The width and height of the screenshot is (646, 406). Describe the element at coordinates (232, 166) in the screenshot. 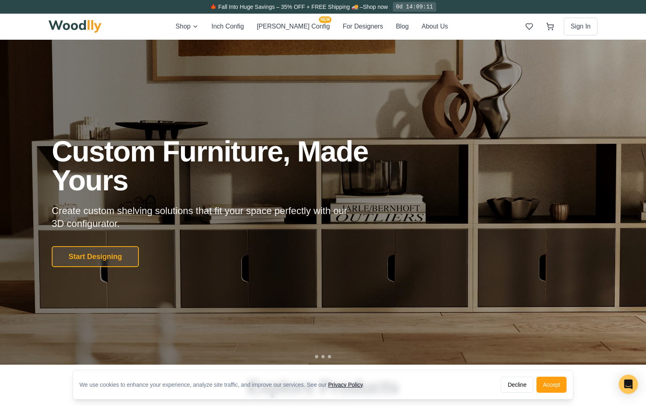

I see `h1: Custom Furniture, Made Yours` at that location.